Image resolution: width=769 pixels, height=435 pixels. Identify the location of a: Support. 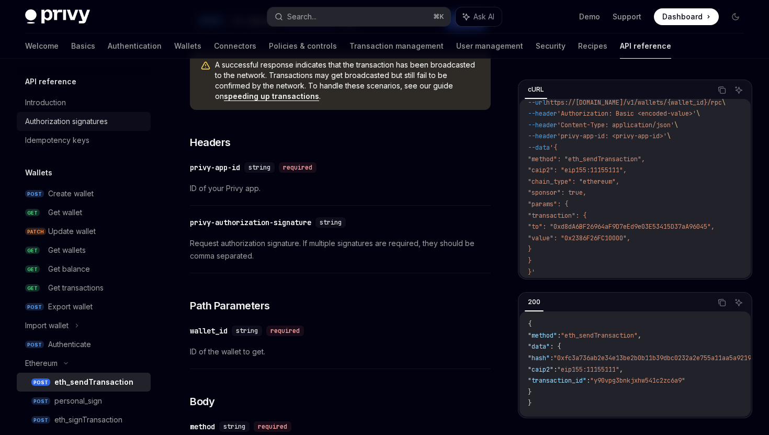
(627, 17).